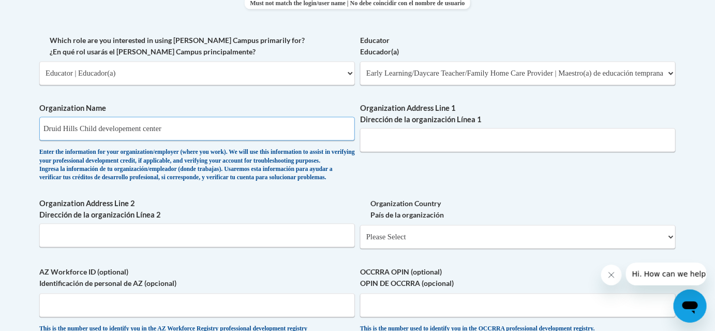 This screenshot has height=331, width=715. Describe the element at coordinates (45, 11) in the screenshot. I see `span: Hi. How can we help?` at that location.